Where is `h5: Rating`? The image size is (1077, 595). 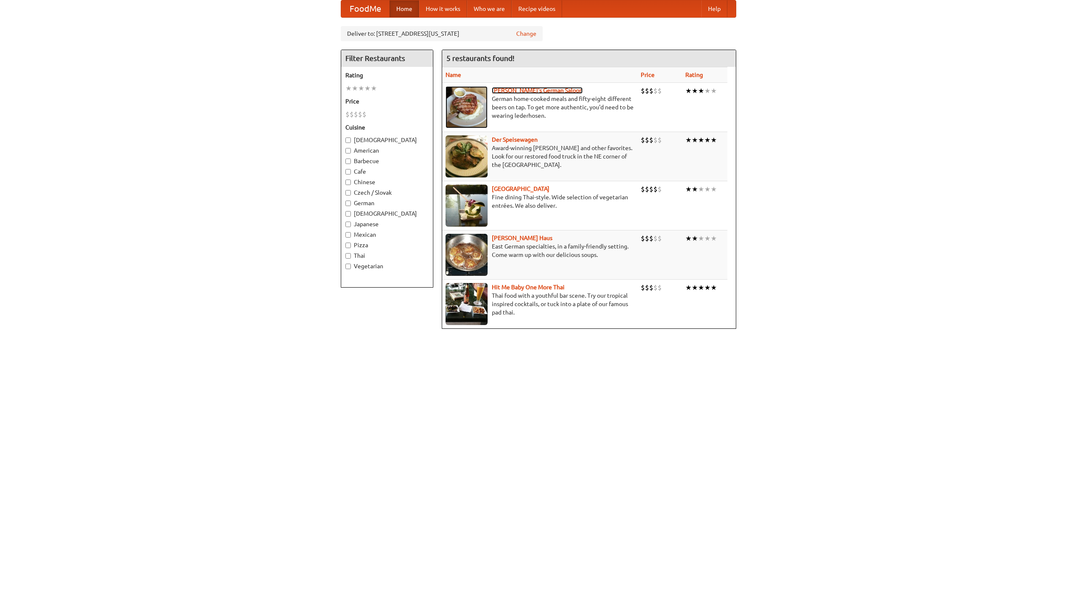 h5: Rating is located at coordinates (387, 75).